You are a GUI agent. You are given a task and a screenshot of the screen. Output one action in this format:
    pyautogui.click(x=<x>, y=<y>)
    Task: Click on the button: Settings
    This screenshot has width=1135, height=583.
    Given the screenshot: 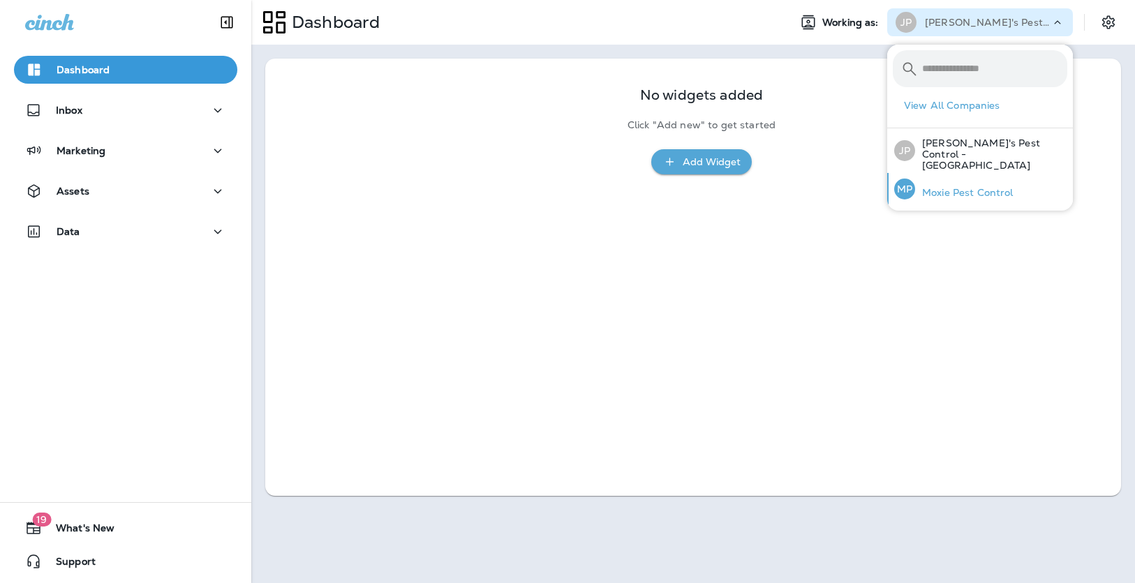 What is the action you would take?
    pyautogui.click(x=1108, y=22)
    